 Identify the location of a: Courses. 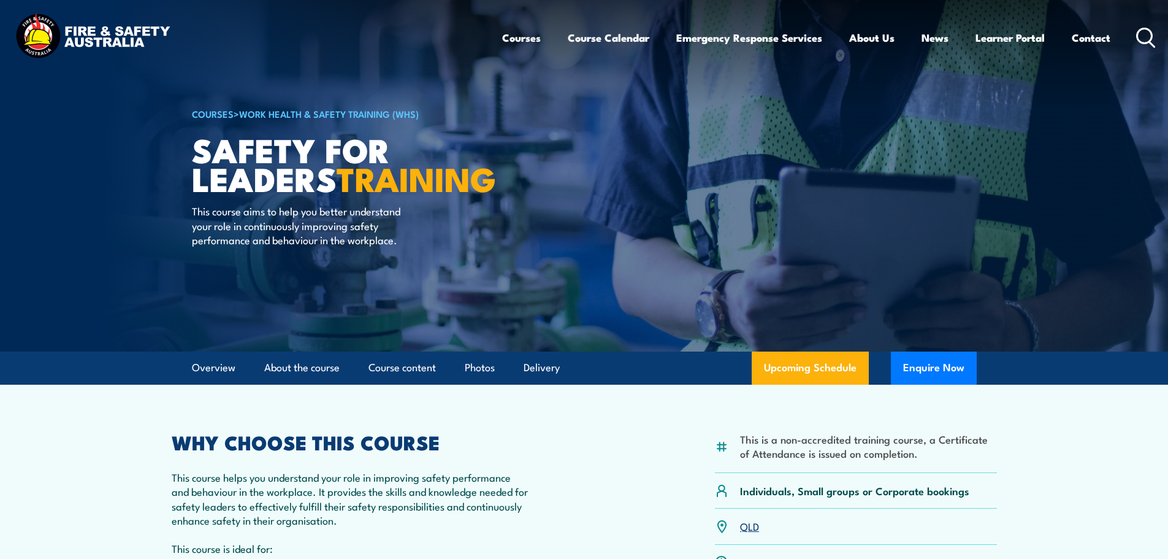
(521, 37).